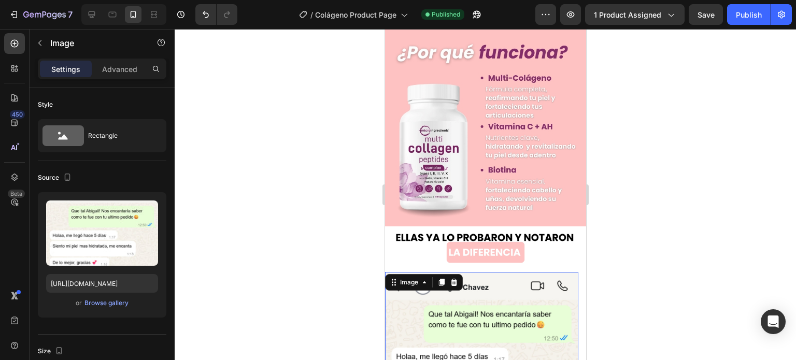  I want to click on span: 1 product assigned, so click(627, 15).